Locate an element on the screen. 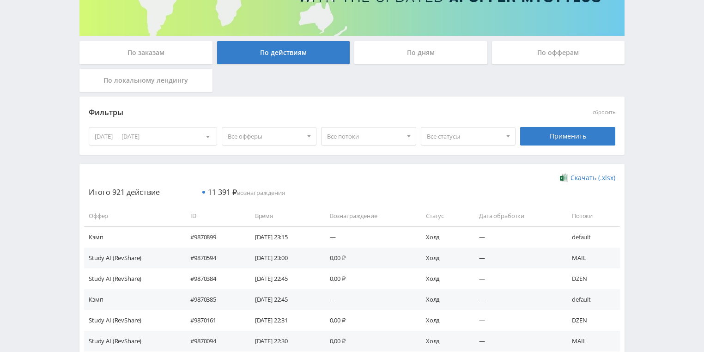  span: Все офферы is located at coordinates (265, 136).